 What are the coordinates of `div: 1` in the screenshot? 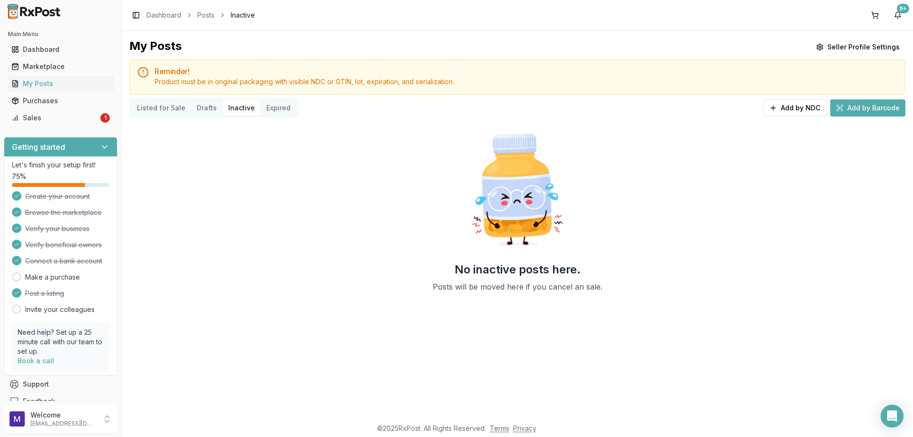 It's located at (105, 118).